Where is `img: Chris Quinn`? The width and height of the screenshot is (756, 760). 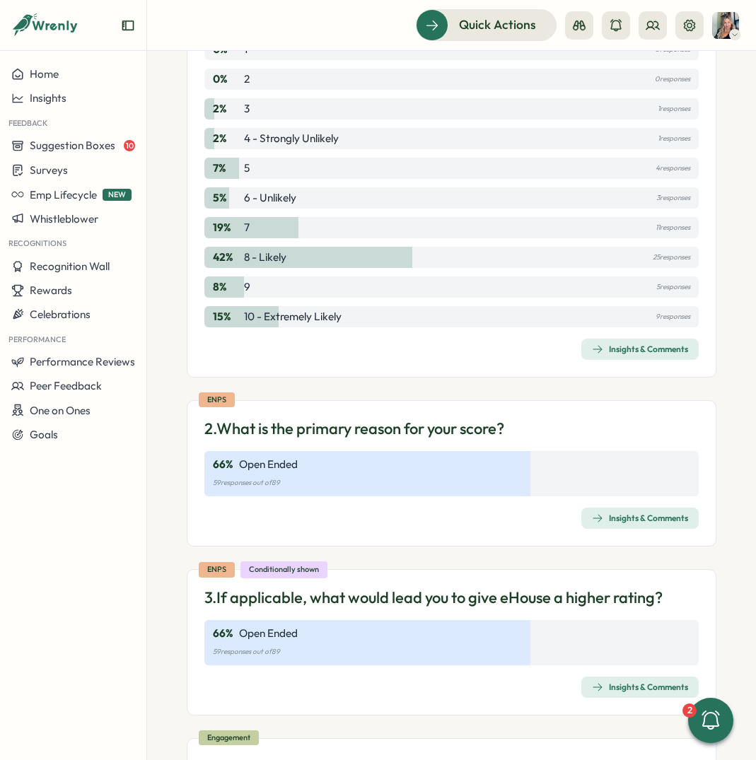
img: Chris Quinn is located at coordinates (725, 25).